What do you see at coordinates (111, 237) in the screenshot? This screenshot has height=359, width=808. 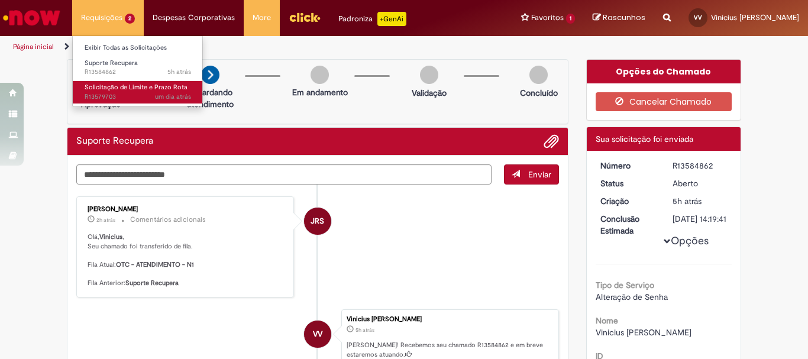 I see `b: Vinicius` at bounding box center [111, 237].